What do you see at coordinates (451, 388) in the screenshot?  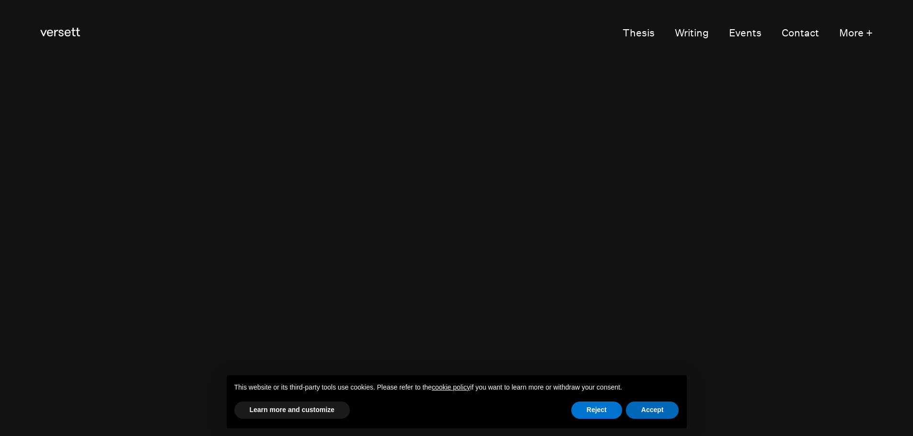 I see `a: cookie policy` at bounding box center [451, 388].